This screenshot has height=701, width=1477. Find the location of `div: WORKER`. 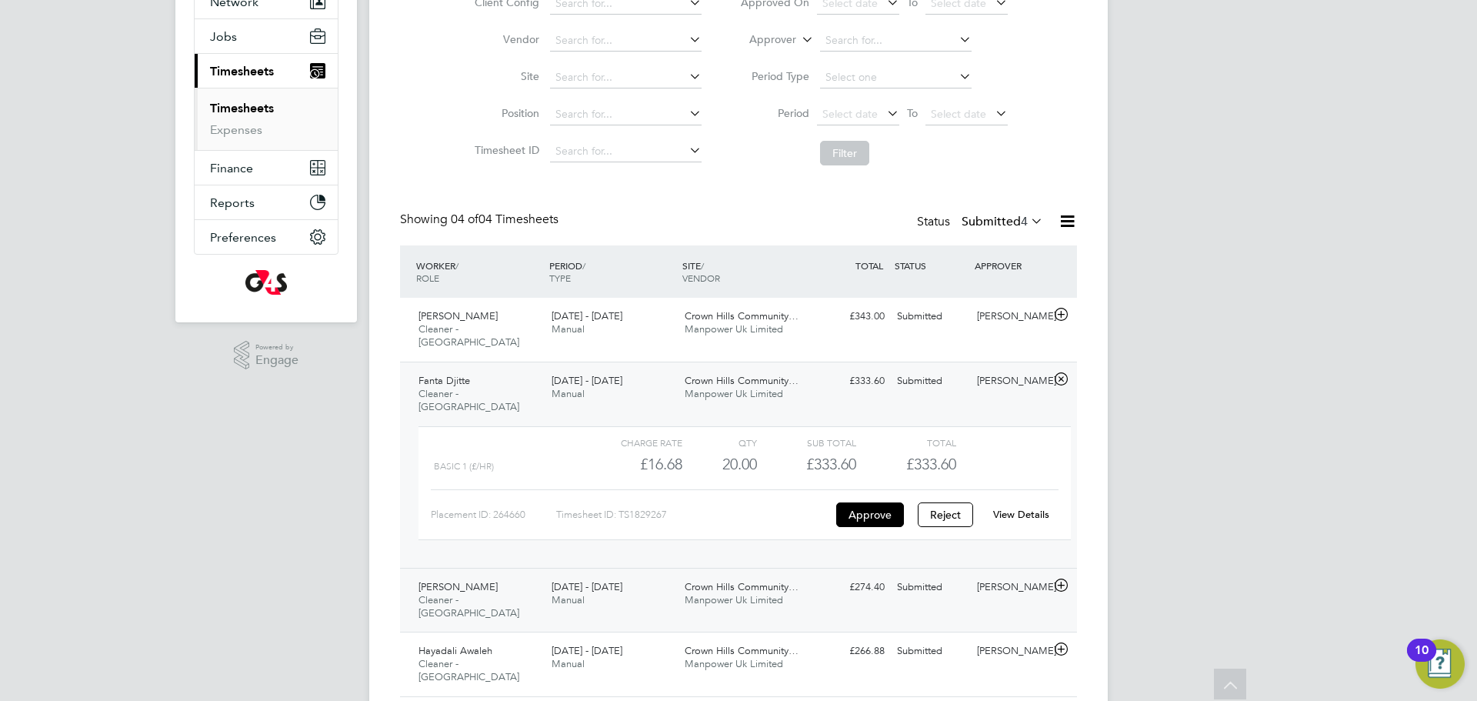

div: WORKER is located at coordinates (478, 272).